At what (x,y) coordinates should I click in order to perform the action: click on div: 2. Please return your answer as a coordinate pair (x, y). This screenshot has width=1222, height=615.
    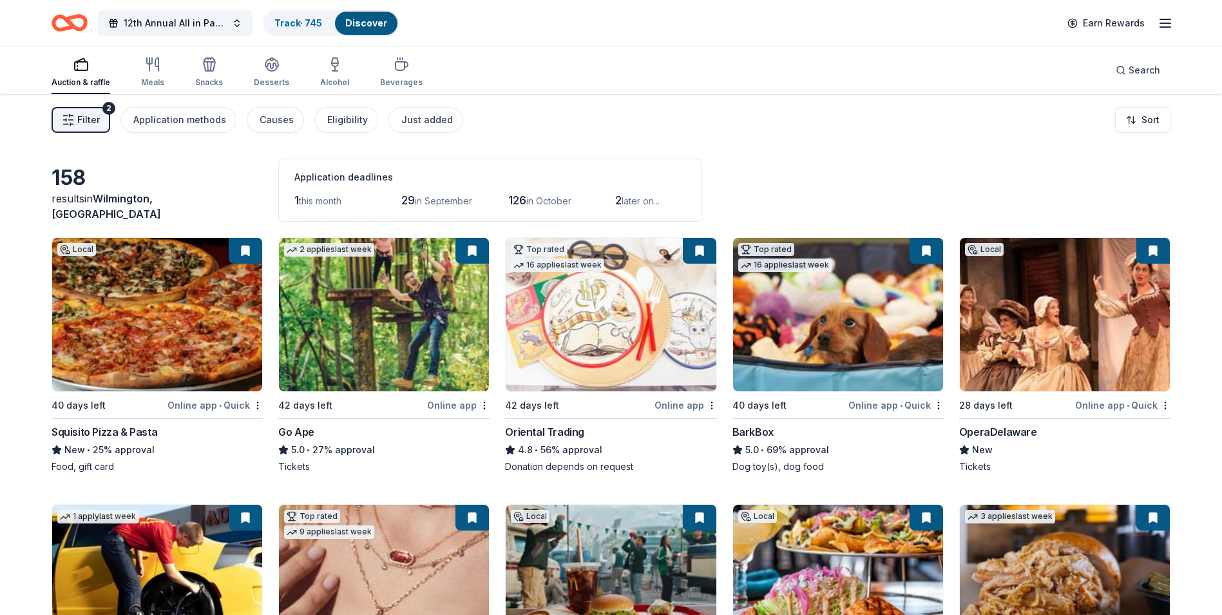
    Looking at the image, I should click on (109, 108).